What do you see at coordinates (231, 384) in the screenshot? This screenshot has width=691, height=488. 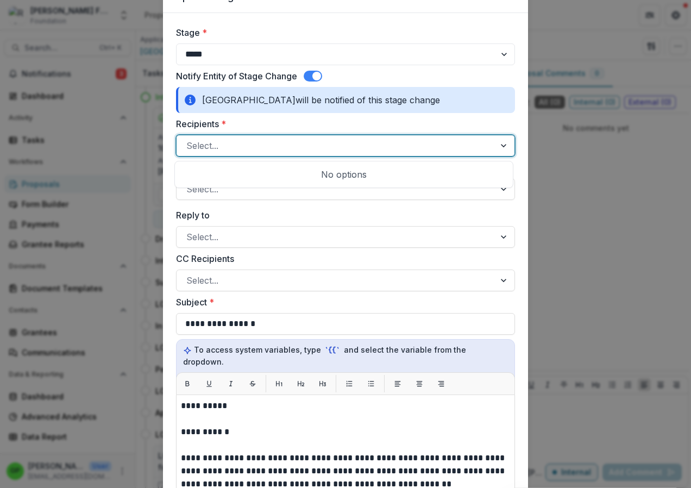 I see `button: Italic` at bounding box center [231, 384].